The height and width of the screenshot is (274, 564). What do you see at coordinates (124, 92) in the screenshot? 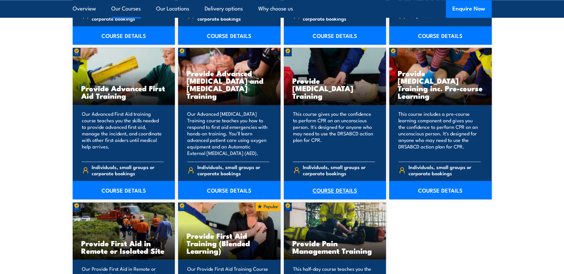
I see `h3: Provide Advanced First Aid Training` at bounding box center [124, 92].